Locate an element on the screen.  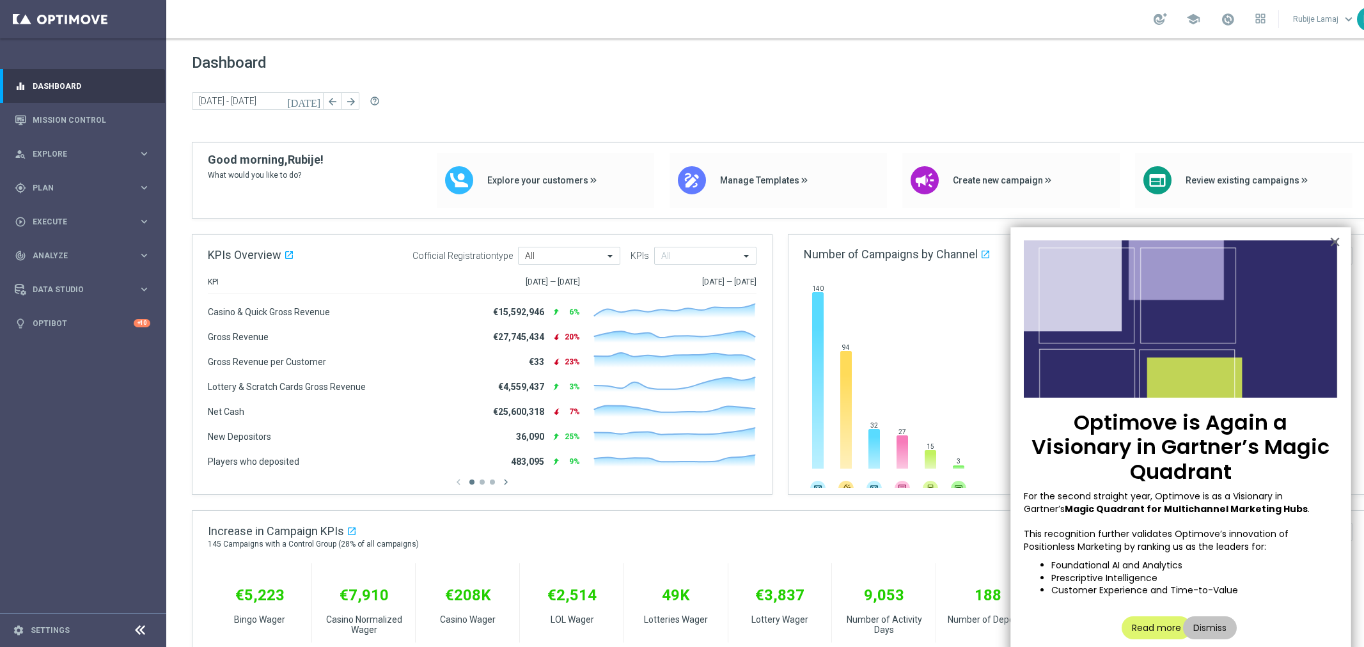
i: person_search is located at coordinates (20, 154).